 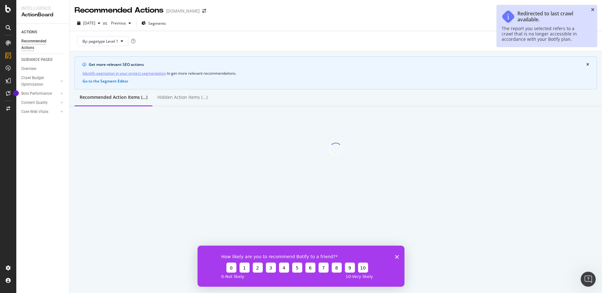 What do you see at coordinates (38, 81) in the screenshot?
I see `div: Crawl Budget Optimization` at bounding box center [38, 81].